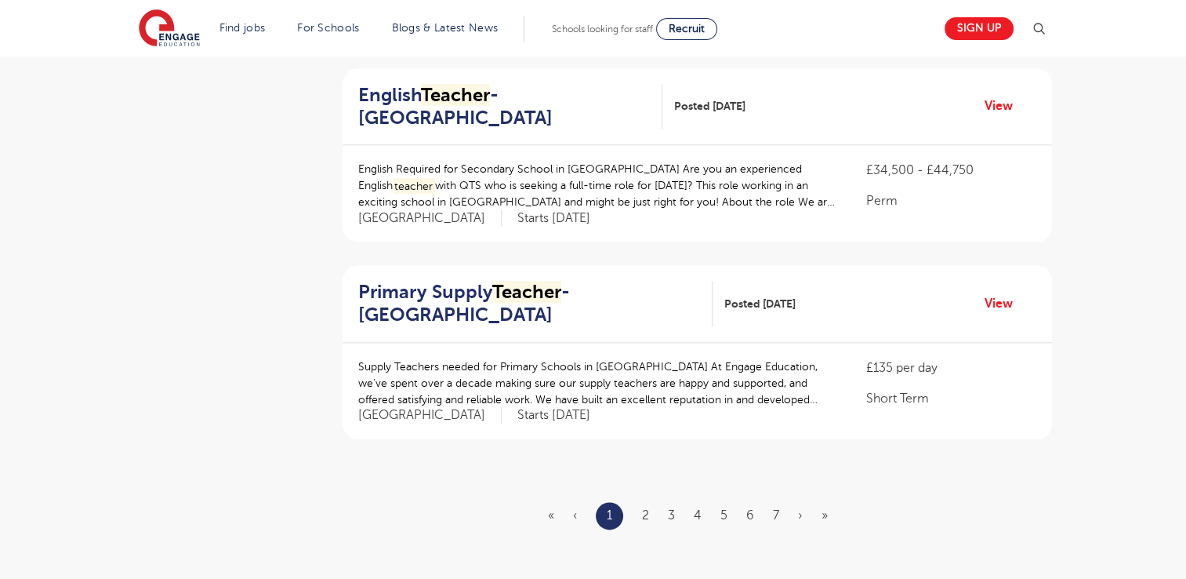  I want to click on span: Recruit, so click(687, 28).